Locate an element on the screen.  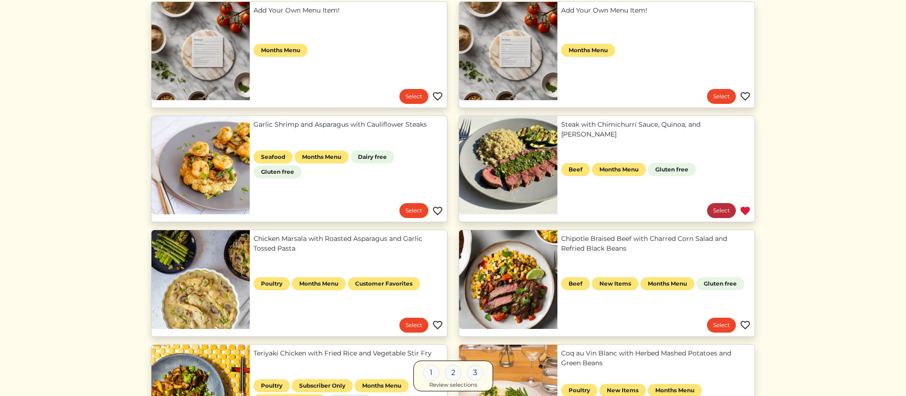
a: Coq au Vin Blanc with Herbed Mashed Potatoes and Green Beans is located at coordinates (655, 358).